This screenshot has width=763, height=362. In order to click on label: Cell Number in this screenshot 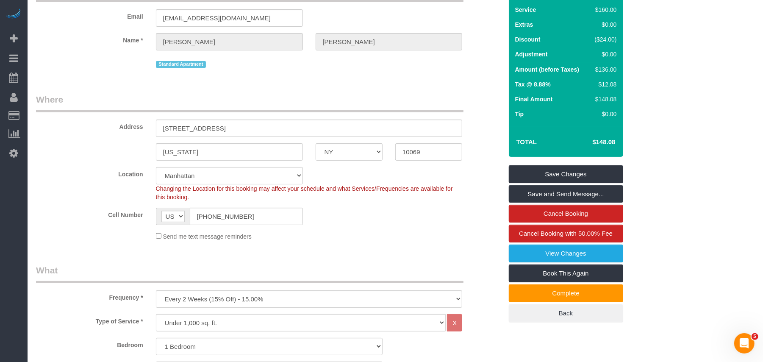, I will do `click(89, 213)`.